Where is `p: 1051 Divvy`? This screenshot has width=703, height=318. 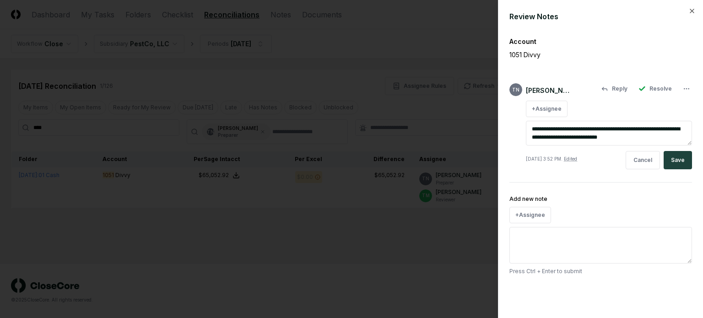
p: 1051 Divvy is located at coordinates (585, 54).